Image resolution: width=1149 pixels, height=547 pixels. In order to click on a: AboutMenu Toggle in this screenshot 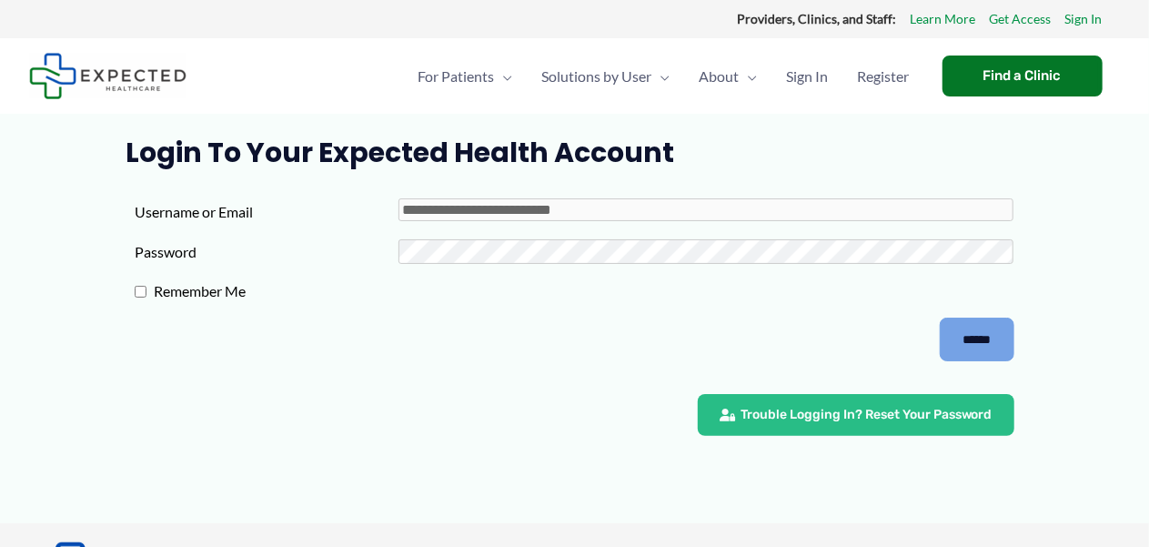, I will do `click(728, 76)`.